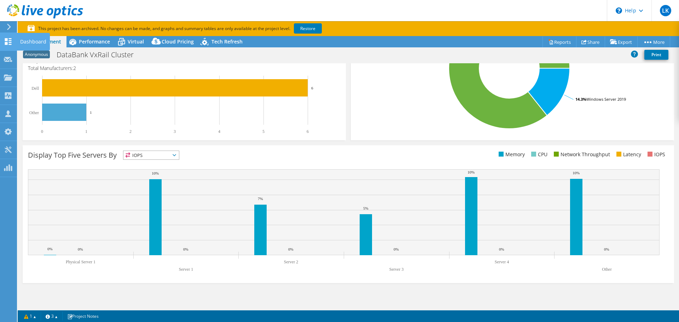 Image resolution: width=679 pixels, height=322 pixels. What do you see at coordinates (590, 42) in the screenshot?
I see `a: Share` at bounding box center [590, 42].